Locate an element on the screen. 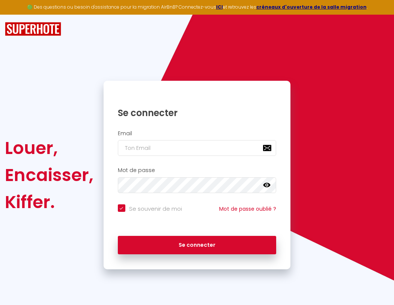 This screenshot has height=305, width=394. h1: Se connecter is located at coordinates (197, 113).